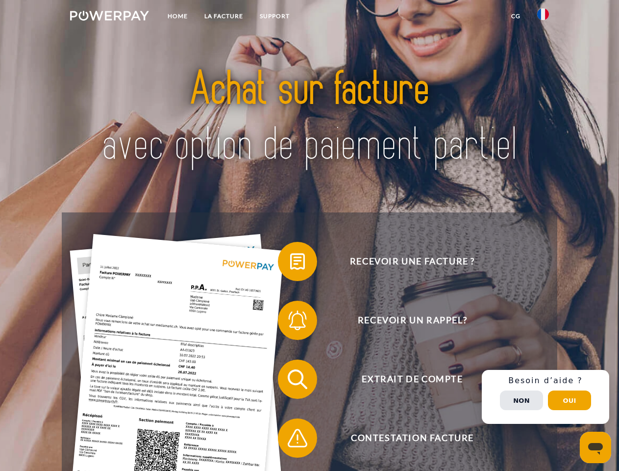  Describe the element at coordinates (516, 16) in the screenshot. I see `a: CG` at that location.